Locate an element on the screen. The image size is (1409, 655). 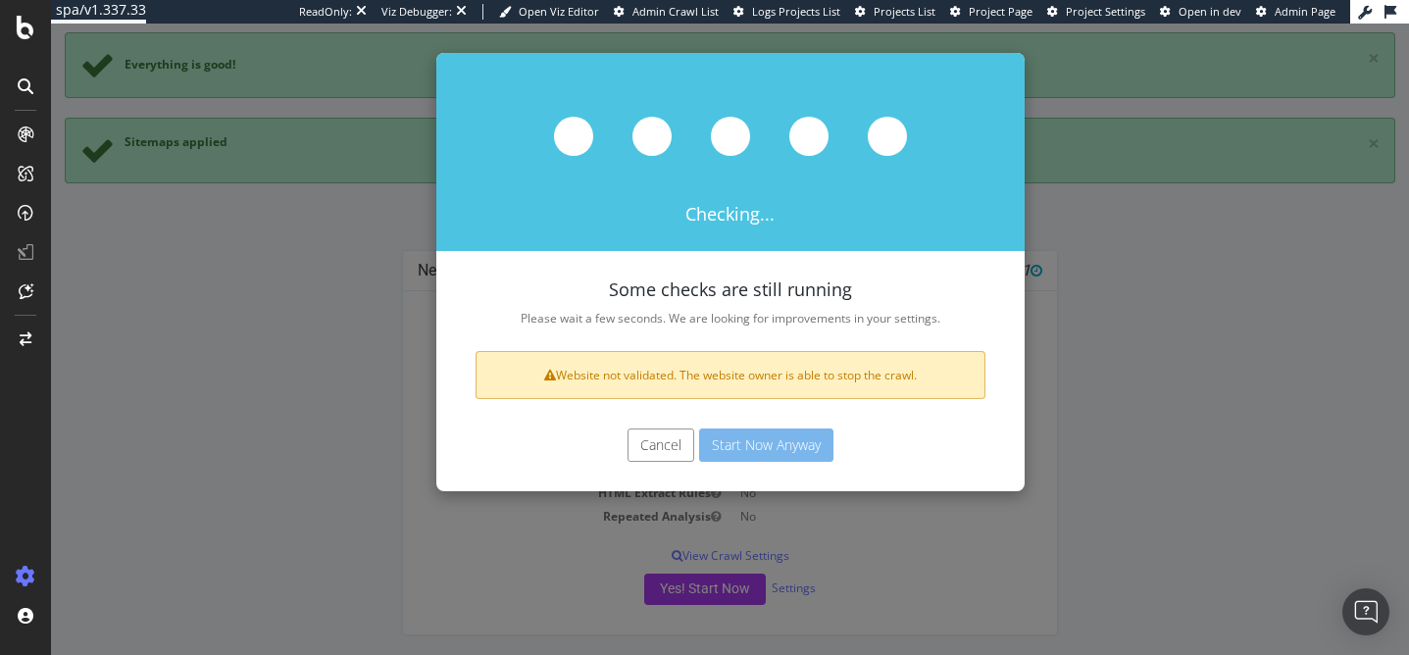
a: Admin Page is located at coordinates (1295, 12).